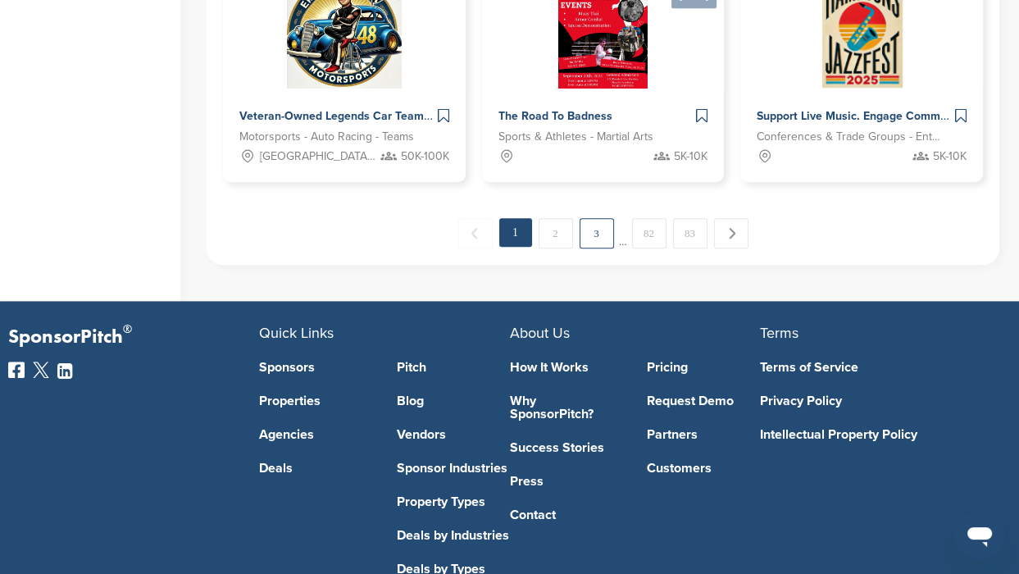 The width and height of the screenshot is (1019, 574). I want to click on a: Properties, so click(316, 401).